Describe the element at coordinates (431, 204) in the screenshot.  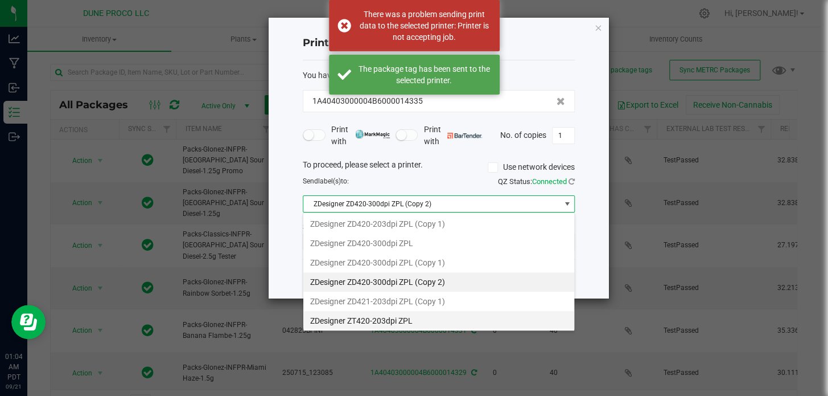
I see `span: ZDesigner ZD420-300dpi ZPL (Copy 2)` at that location.